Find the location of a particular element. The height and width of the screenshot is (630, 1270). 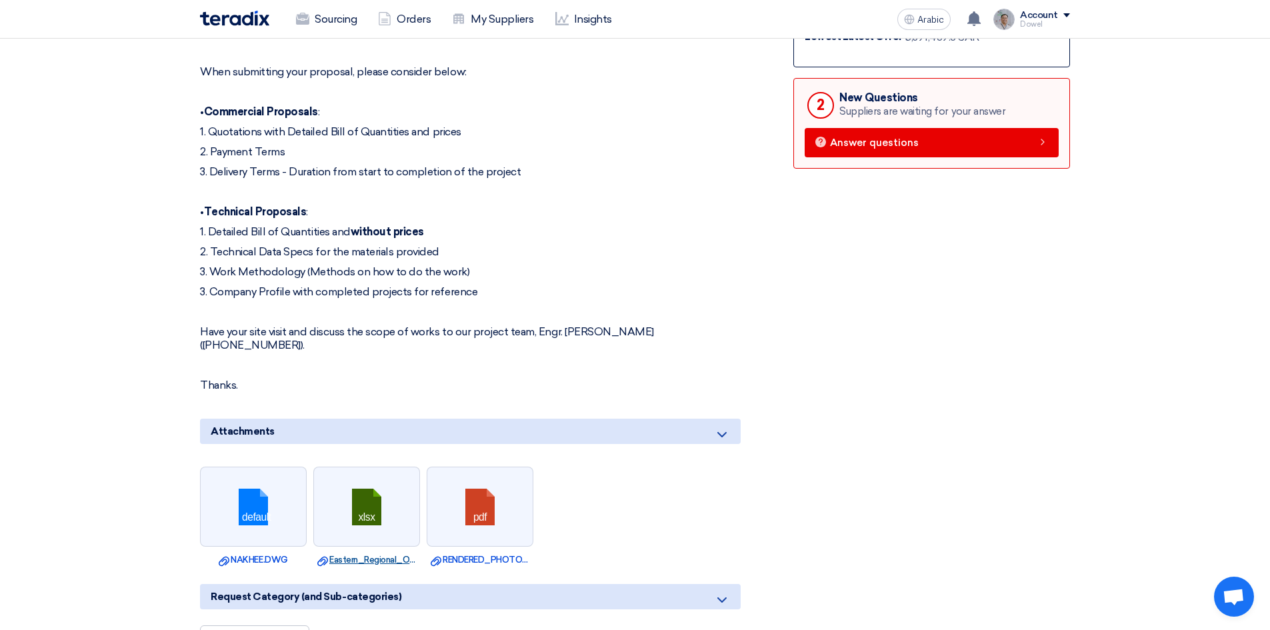

font: without prices is located at coordinates (387, 231).